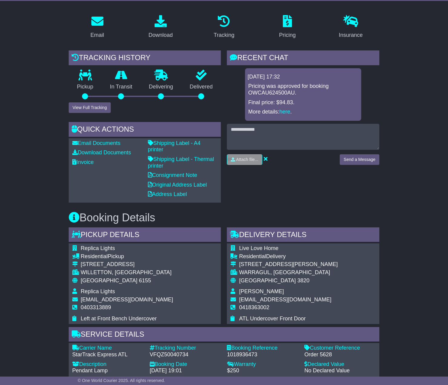 Image resolution: width=448 pixels, height=385 pixels. Describe the element at coordinates (118, 319) in the screenshot. I see `span: Left at Front Bench Undercover` at that location.